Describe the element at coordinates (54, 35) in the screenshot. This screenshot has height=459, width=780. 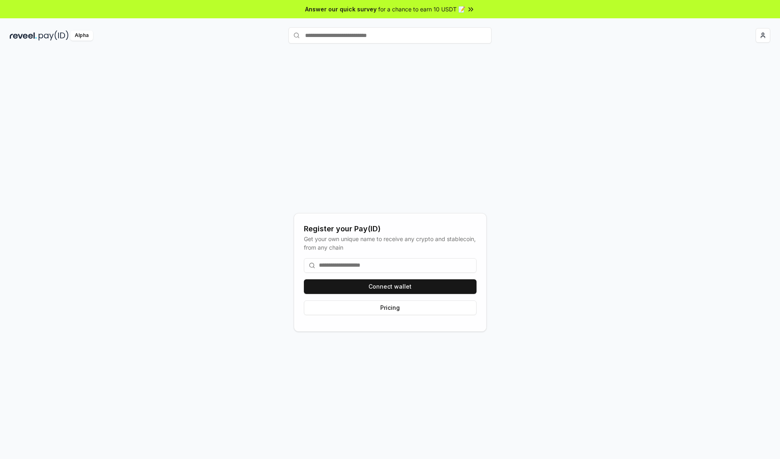
I see `img: pay_id` at that location.